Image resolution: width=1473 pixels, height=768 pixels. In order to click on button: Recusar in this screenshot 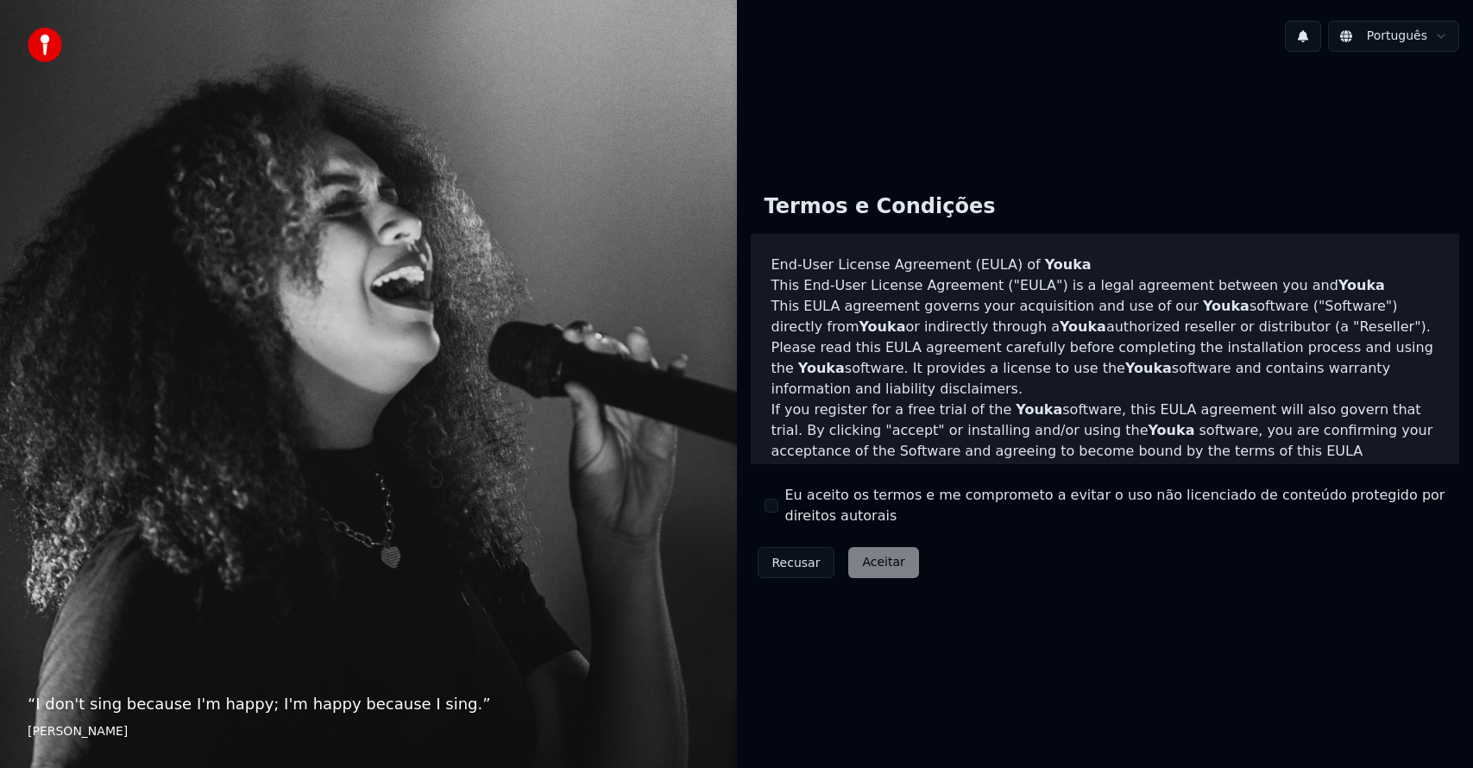, I will do `click(796, 563)`.